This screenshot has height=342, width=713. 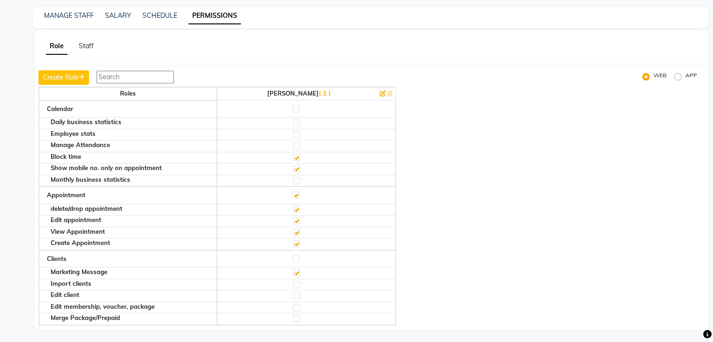 What do you see at coordinates (134, 209) in the screenshot?
I see `div: delete/drop appointment` at bounding box center [134, 209].